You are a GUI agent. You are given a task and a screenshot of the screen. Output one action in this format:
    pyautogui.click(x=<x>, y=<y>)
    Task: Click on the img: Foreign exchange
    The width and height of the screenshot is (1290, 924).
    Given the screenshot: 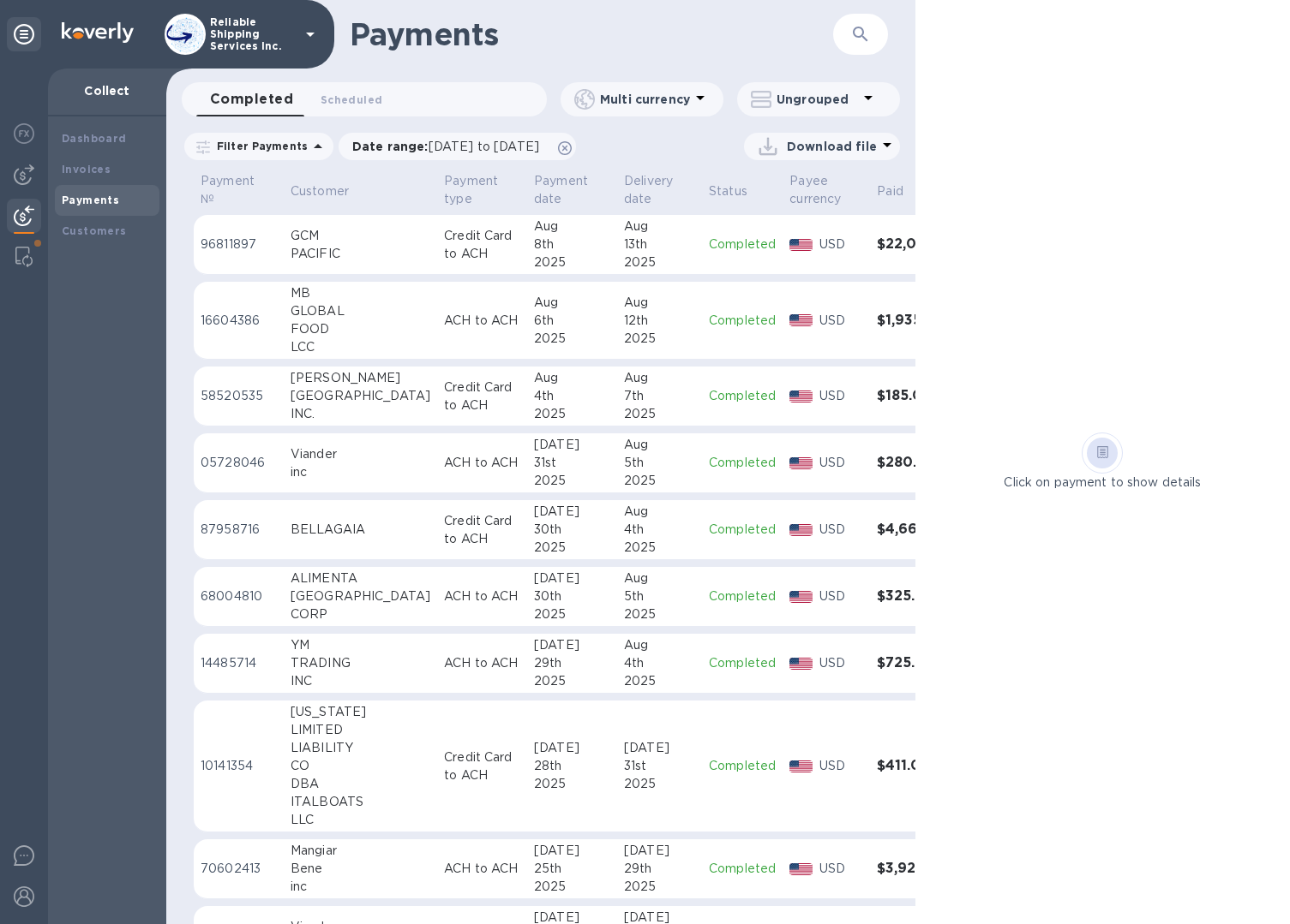 What is the action you would take?
    pyautogui.click(x=24, y=133)
    